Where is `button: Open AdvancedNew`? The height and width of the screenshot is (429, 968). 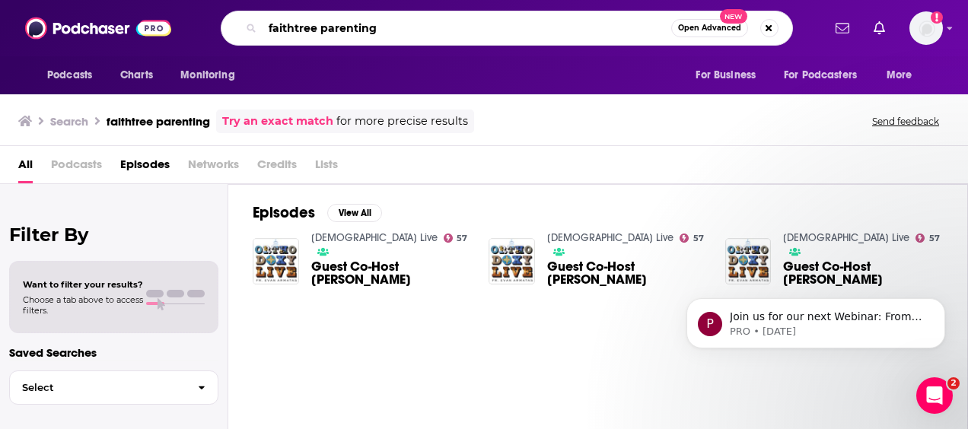 button: Open AdvancedNew is located at coordinates (709, 28).